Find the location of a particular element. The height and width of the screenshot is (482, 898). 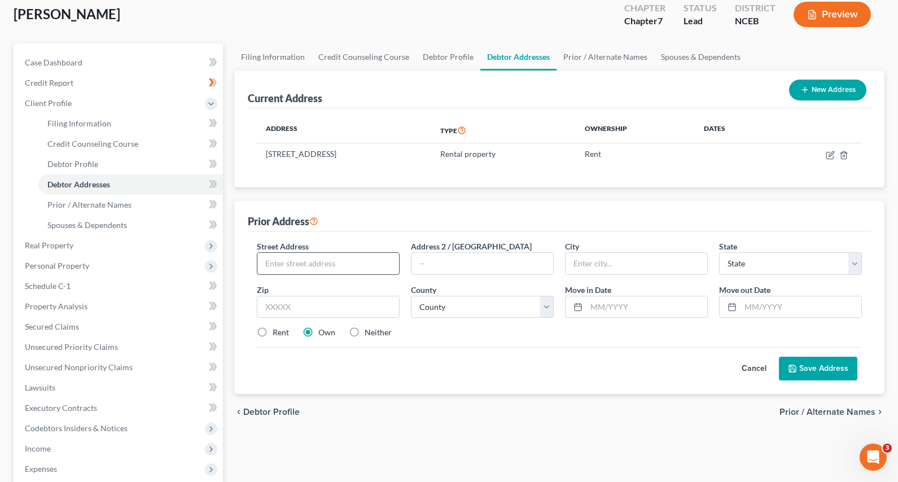

span: Unsecured Nonpriority Claims is located at coordinates (78, 367).